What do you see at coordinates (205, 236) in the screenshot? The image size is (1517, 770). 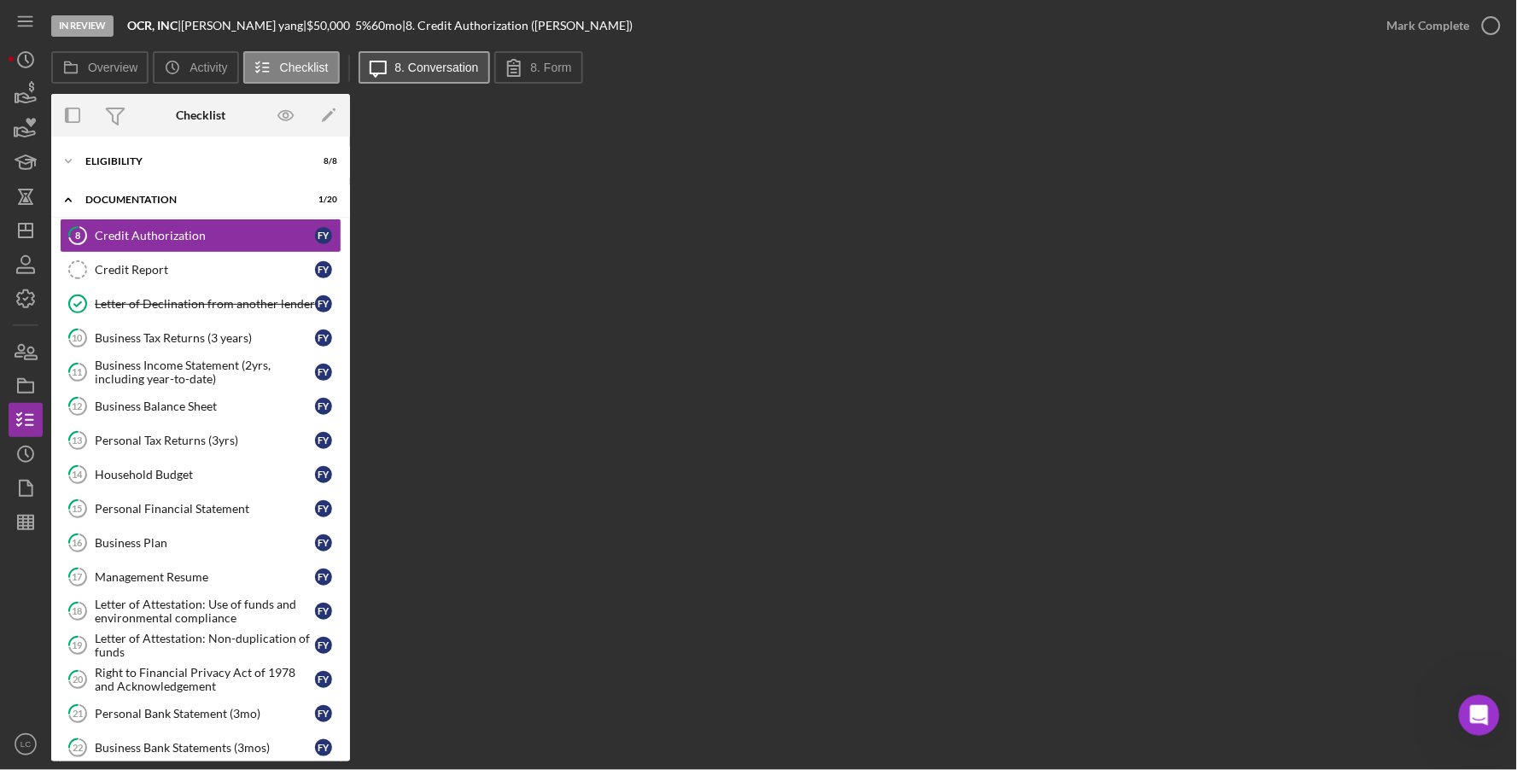 I see `div: Credit Authorization` at bounding box center [205, 236].